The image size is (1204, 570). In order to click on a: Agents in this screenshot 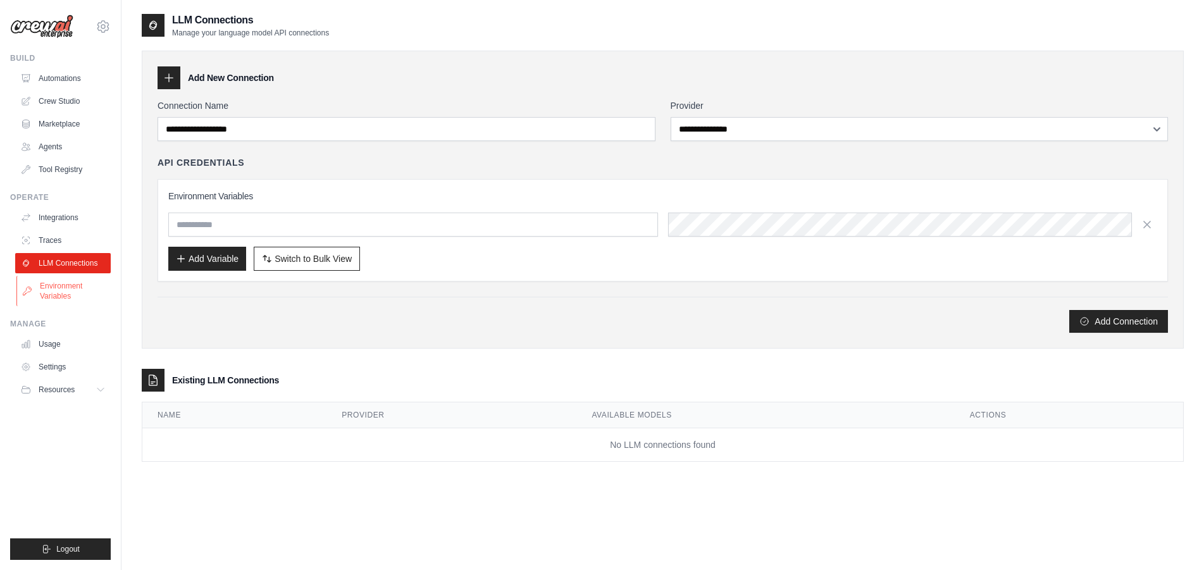, I will do `click(63, 147)`.